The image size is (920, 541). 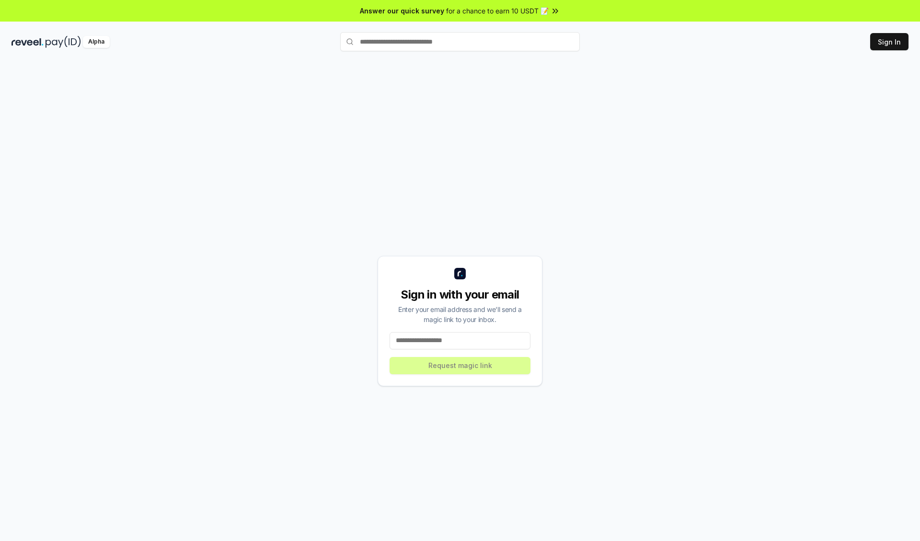 I want to click on img: logo_small, so click(x=460, y=274).